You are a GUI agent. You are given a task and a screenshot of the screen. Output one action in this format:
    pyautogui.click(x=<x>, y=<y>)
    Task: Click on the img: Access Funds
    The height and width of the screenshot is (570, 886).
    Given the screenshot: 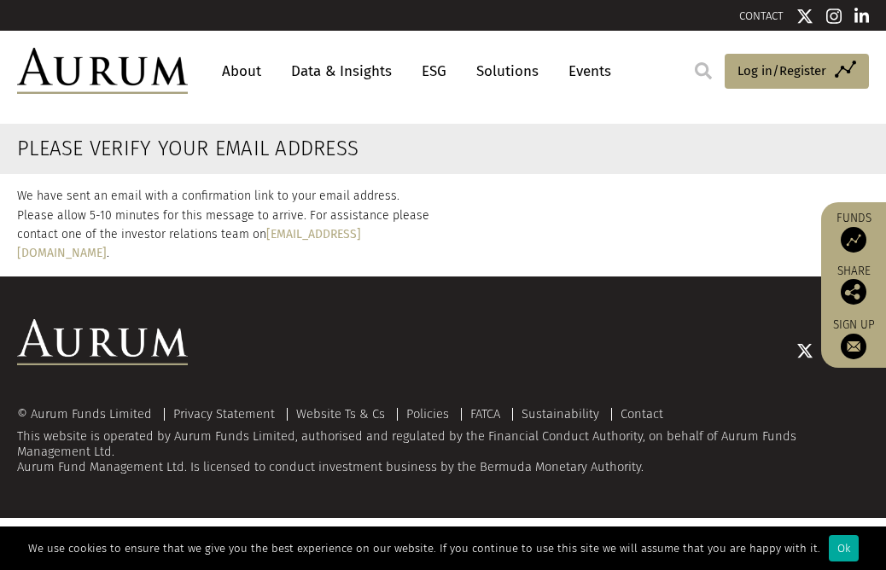 What is the action you would take?
    pyautogui.click(x=853, y=240)
    